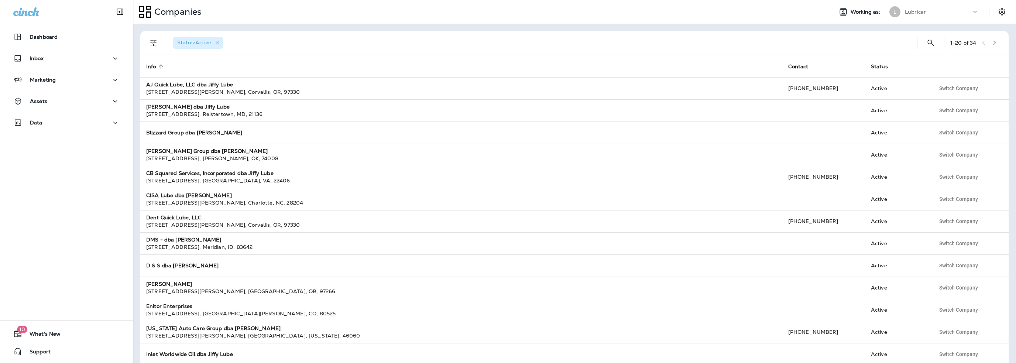  I want to click on div: Status:Active, so click(198, 43).